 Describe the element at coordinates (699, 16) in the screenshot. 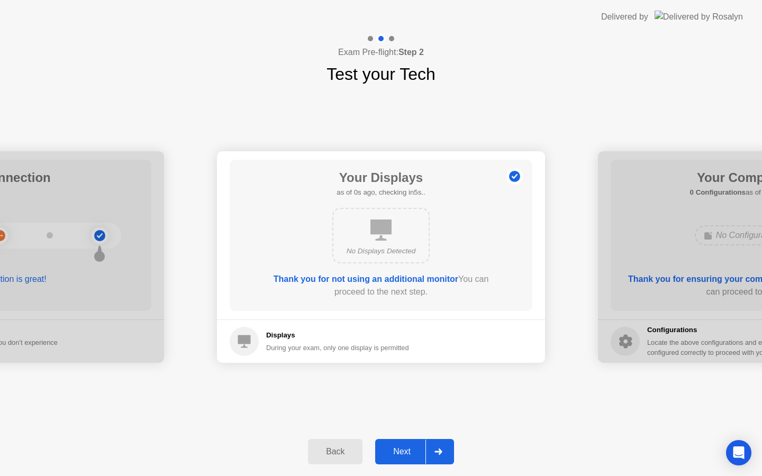

I see `img: Delivered by Rosalyn` at that location.